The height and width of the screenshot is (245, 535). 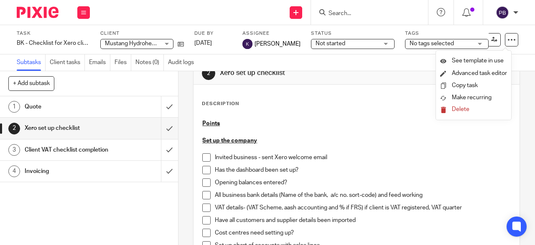 What do you see at coordinates (67, 171) in the screenshot?
I see `h1: Invoicing` at bounding box center [67, 171].